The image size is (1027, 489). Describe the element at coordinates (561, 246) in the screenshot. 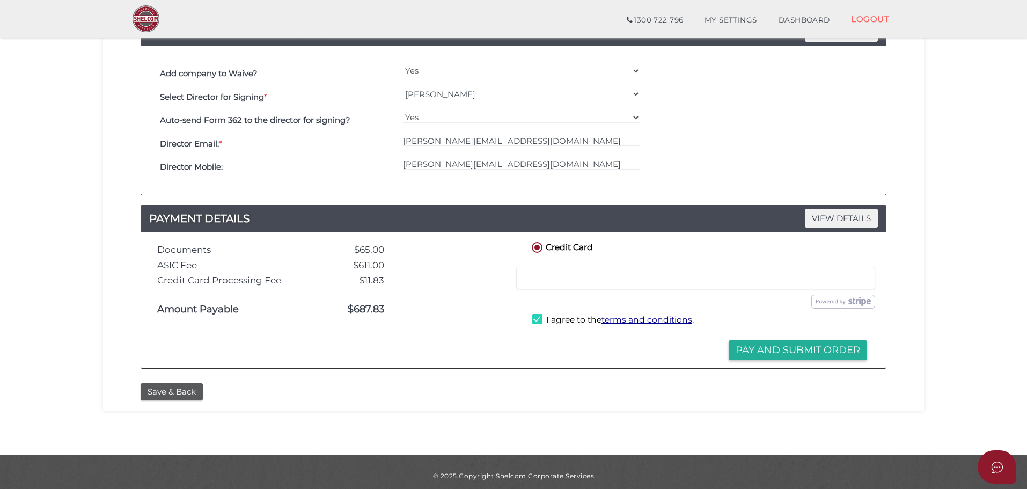

I see `label: Credit Card` at that location.